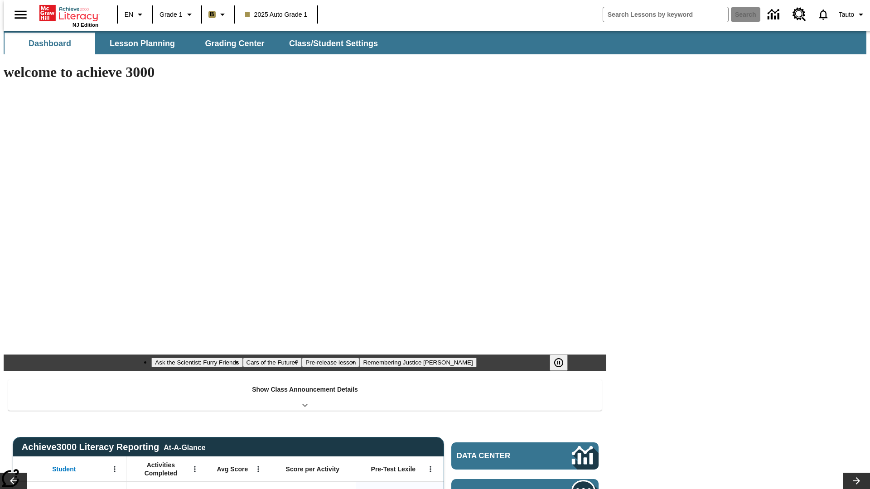 Image resolution: width=870 pixels, height=489 pixels. I want to click on span: 2025 Auto Grade 1, so click(276, 14).